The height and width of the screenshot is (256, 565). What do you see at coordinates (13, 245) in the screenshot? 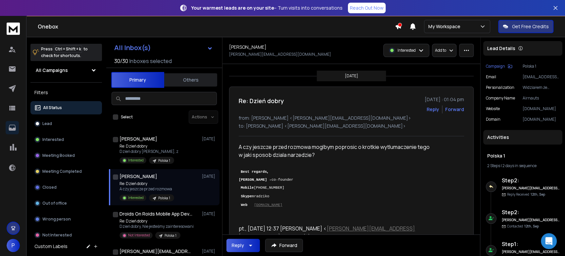
I see `button: P` at bounding box center [13, 245].